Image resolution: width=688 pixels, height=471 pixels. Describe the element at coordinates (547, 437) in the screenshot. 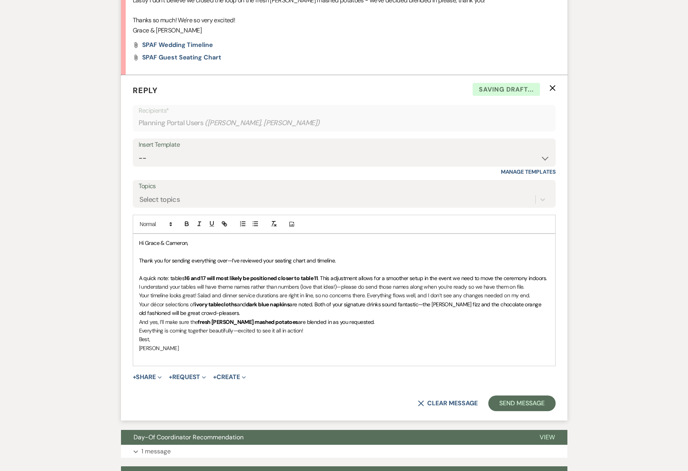

I see `span: View` at that location.